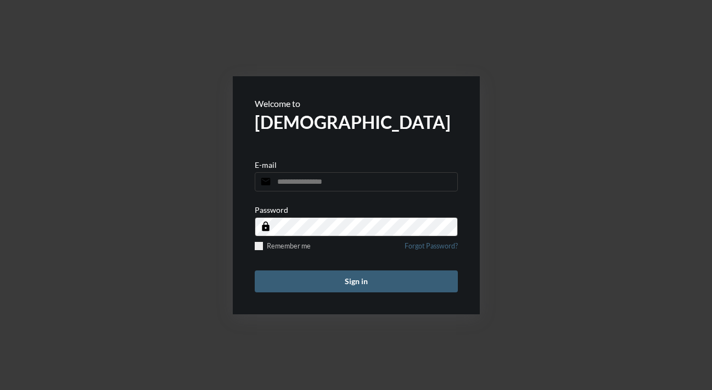  I want to click on p: Welcome to, so click(356, 103).